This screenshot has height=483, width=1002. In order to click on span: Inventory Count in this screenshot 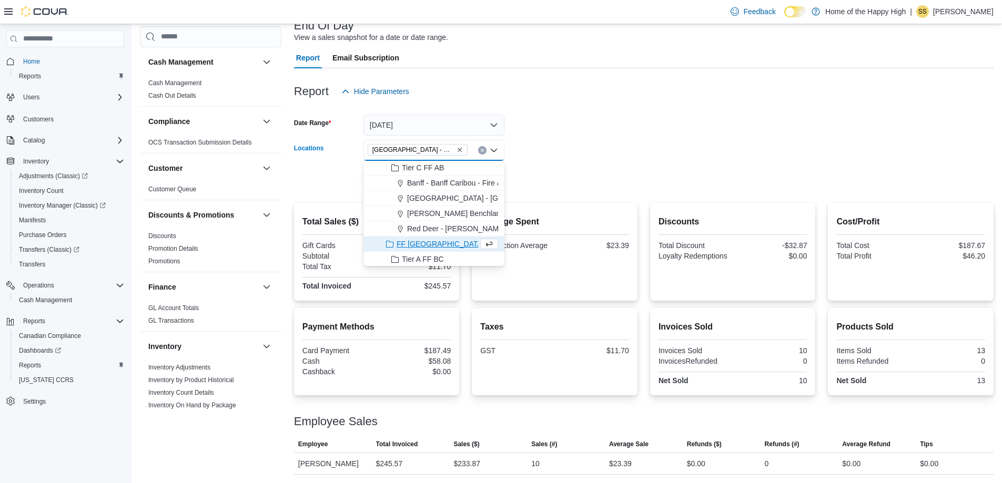, I will do `click(69, 191)`.